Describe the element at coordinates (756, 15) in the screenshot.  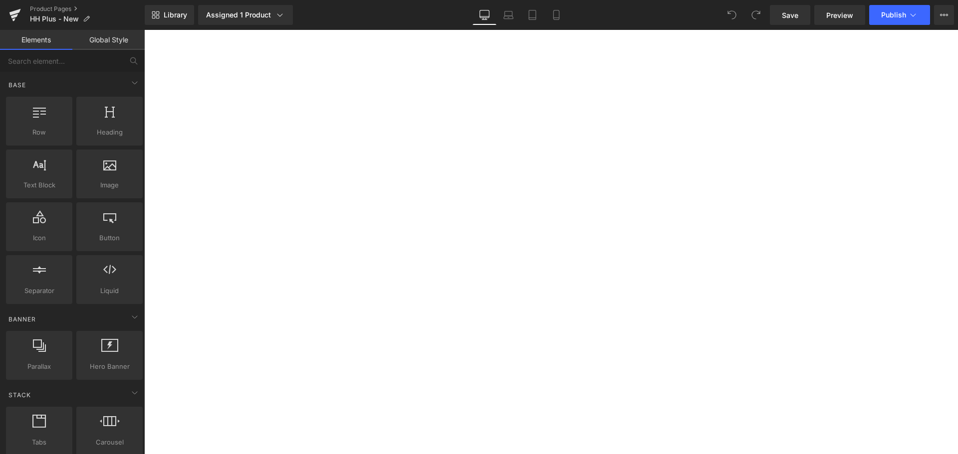
I see `button: Redo` at that location.